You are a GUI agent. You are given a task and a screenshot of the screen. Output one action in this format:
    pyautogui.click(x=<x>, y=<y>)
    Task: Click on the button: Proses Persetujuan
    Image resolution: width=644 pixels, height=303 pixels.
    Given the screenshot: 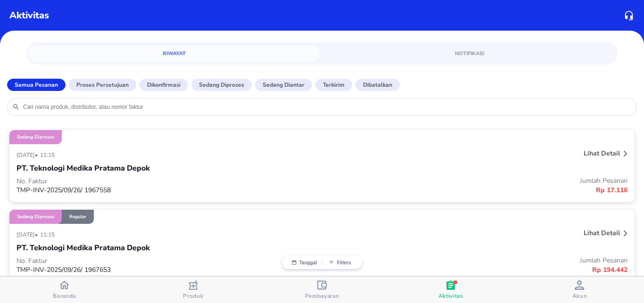 What is the action you would take?
    pyautogui.click(x=102, y=85)
    